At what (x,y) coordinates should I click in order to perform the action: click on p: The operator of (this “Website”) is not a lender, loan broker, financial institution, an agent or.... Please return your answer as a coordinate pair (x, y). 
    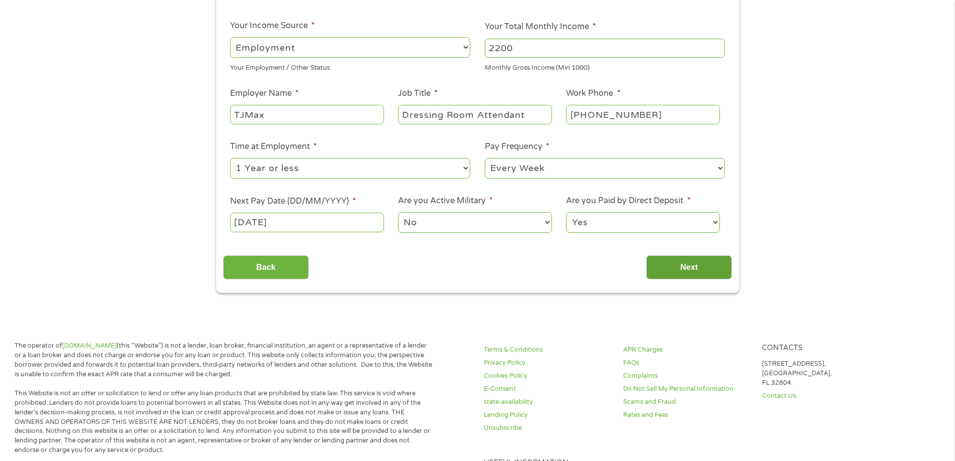
    Looking at the image, I should click on (223, 360).